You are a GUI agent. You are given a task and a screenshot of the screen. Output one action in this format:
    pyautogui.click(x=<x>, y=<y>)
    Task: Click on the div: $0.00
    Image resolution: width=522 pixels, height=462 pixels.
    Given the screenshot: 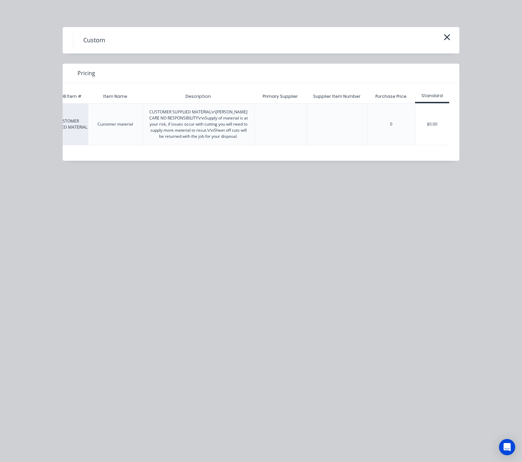 What is the action you would take?
    pyautogui.click(x=432, y=124)
    